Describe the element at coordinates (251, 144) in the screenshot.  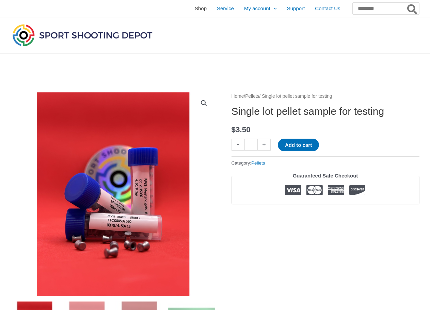
I see `input: Product quantity` at that location.